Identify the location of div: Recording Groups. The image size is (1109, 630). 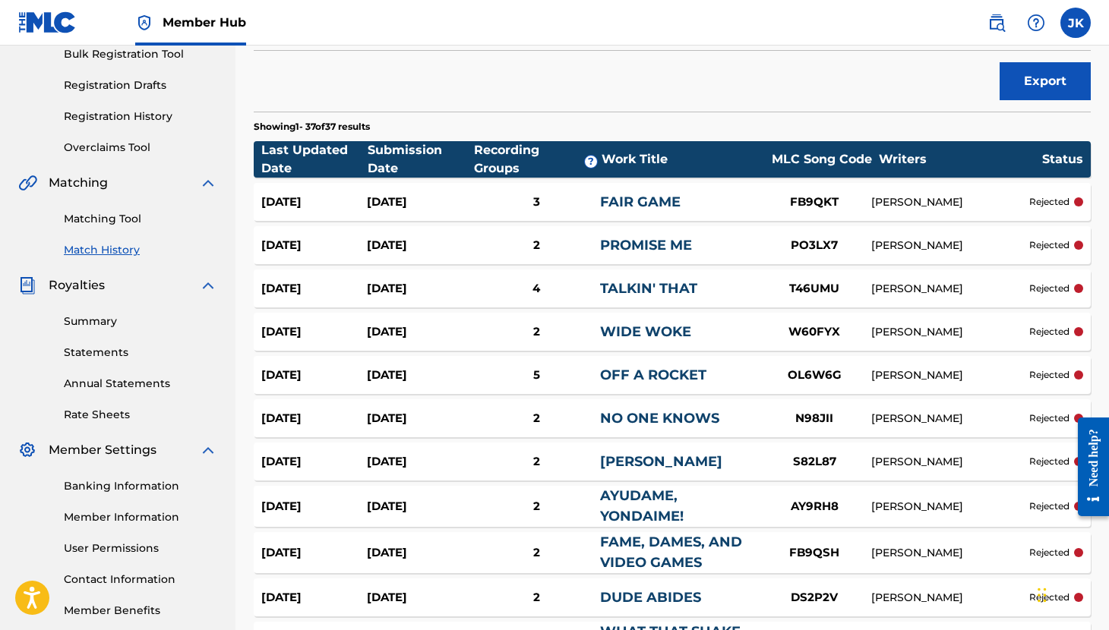
(538, 159).